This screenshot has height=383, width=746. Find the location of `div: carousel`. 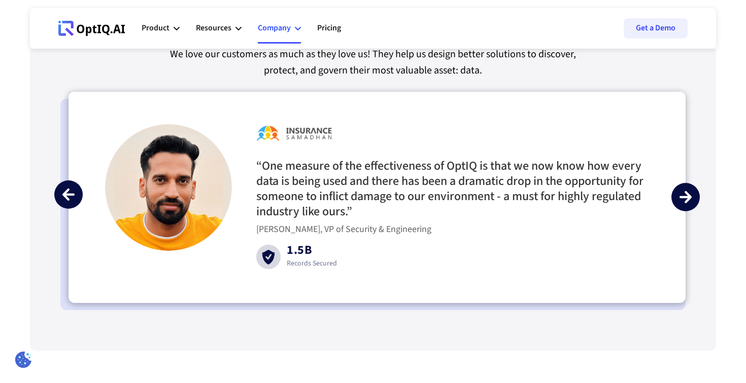

div: carousel is located at coordinates (377, 197).